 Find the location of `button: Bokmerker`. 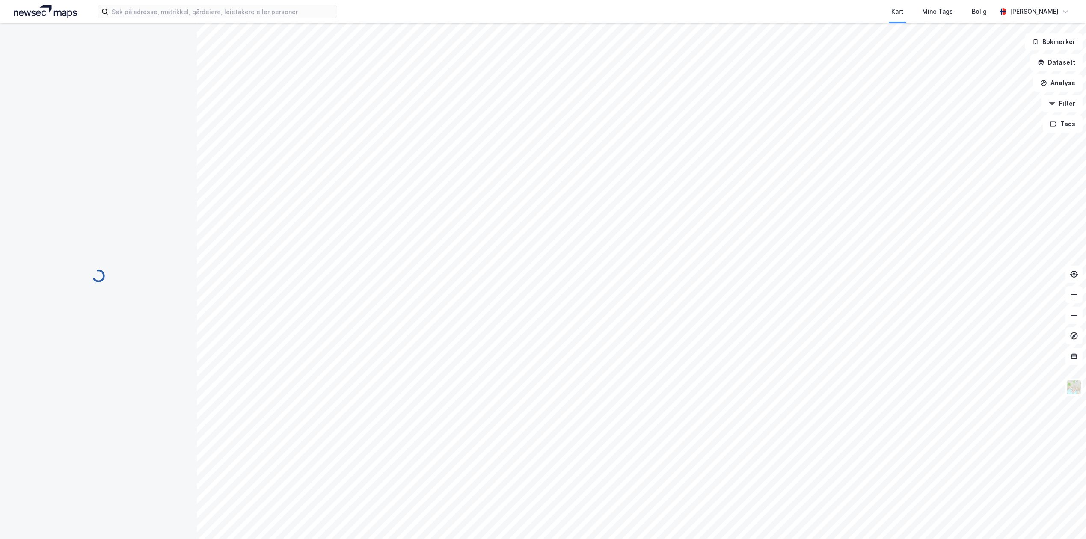

button: Bokmerker is located at coordinates (1054, 42).